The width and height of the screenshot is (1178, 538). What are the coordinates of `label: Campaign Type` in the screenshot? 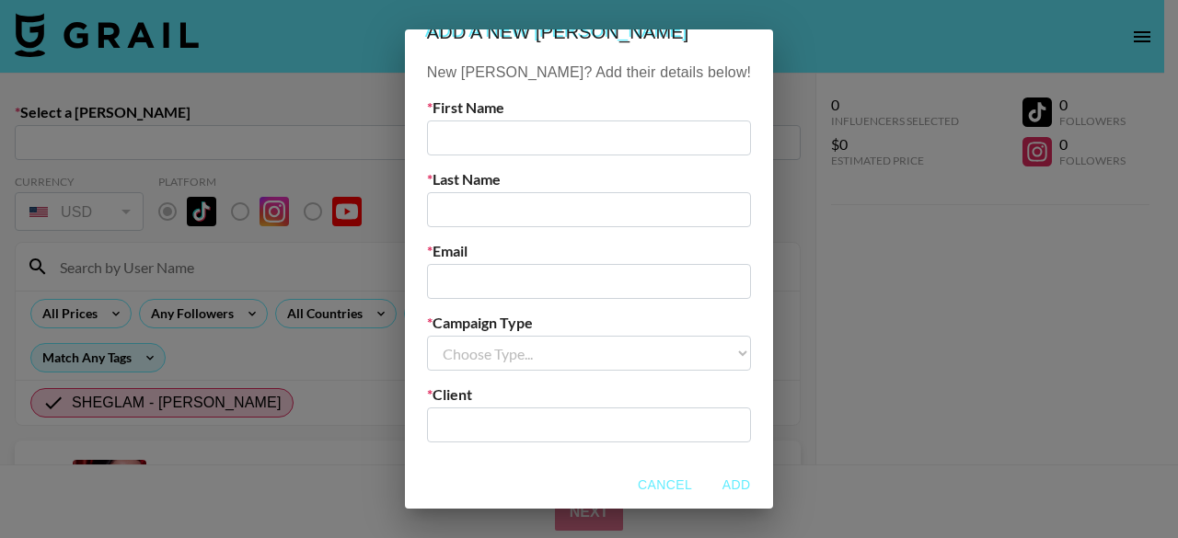 It's located at (589, 323).